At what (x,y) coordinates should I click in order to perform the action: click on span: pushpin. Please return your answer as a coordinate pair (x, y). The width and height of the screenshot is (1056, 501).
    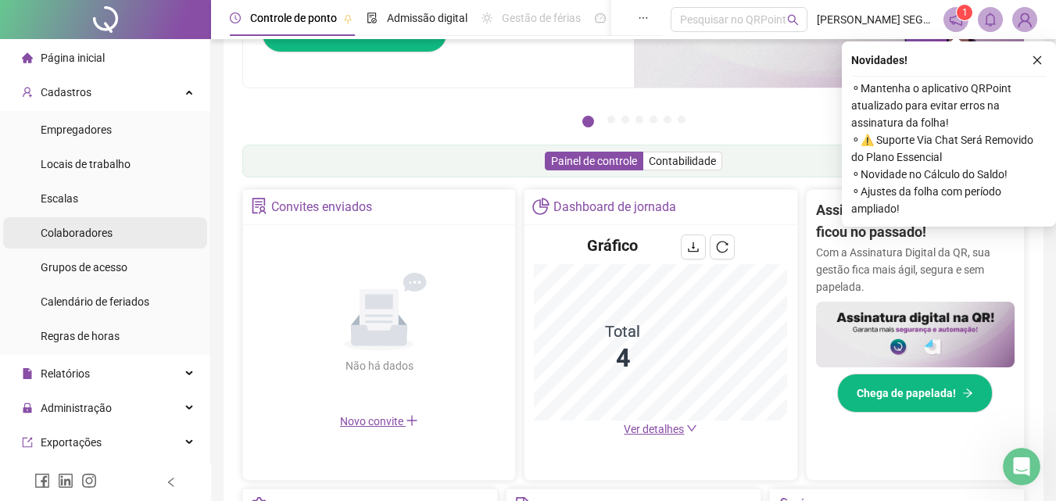
    Looking at the image, I should click on (348, 19).